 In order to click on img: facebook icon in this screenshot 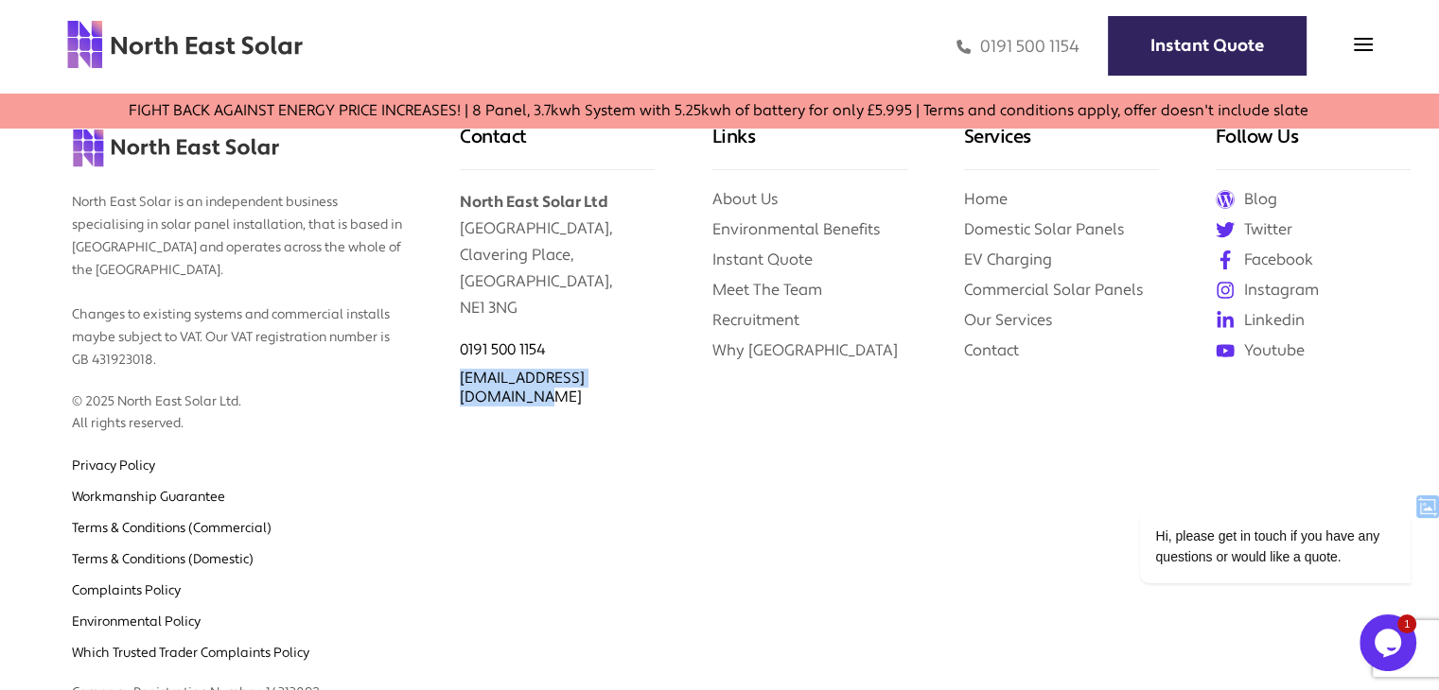, I will do `click(1225, 260)`.